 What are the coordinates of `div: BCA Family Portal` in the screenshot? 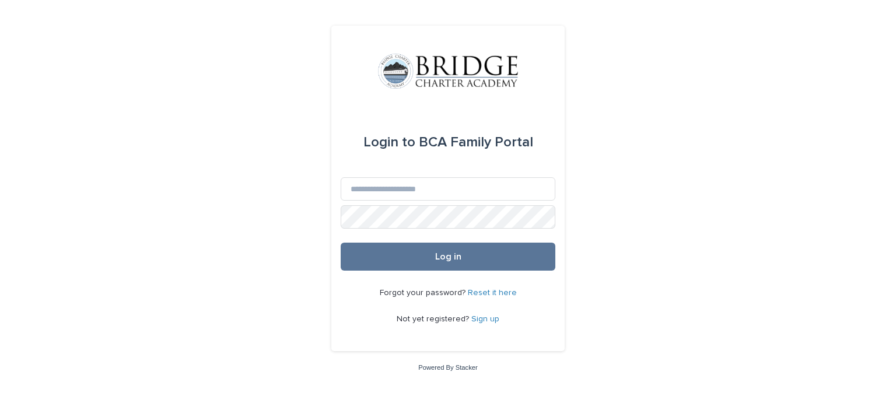 It's located at (448, 142).